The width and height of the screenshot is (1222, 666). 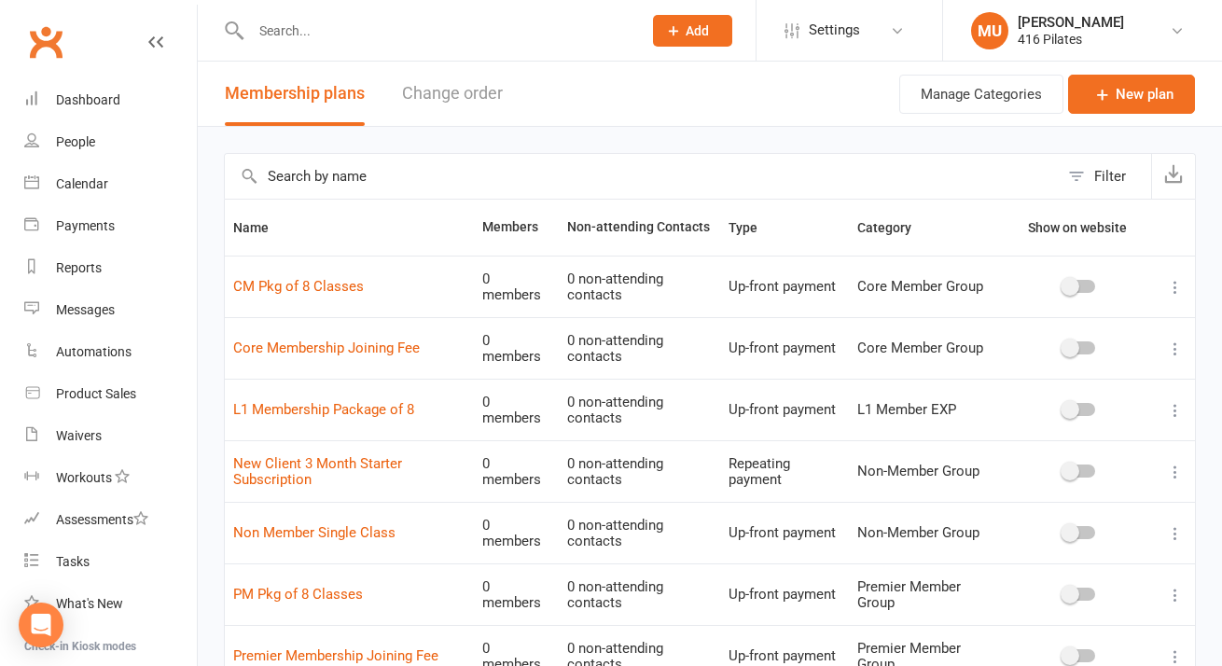 I want to click on div: What's New, so click(x=90, y=604).